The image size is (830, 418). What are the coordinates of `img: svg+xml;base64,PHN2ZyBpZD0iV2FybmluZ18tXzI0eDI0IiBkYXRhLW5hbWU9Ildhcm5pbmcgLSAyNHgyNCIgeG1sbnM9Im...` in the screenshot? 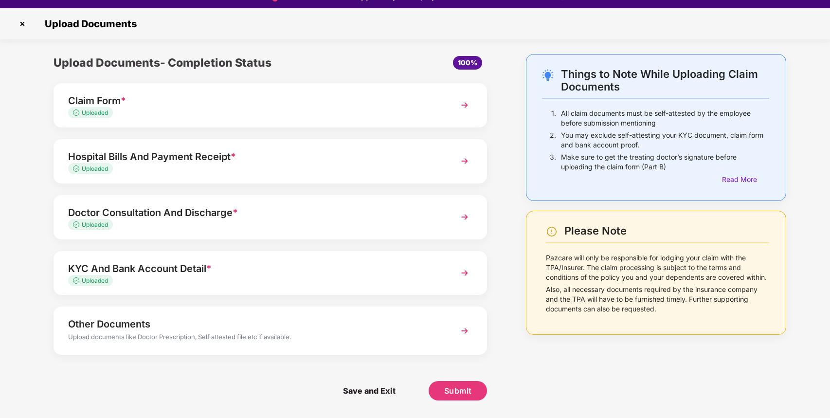 It's located at (551, 231).